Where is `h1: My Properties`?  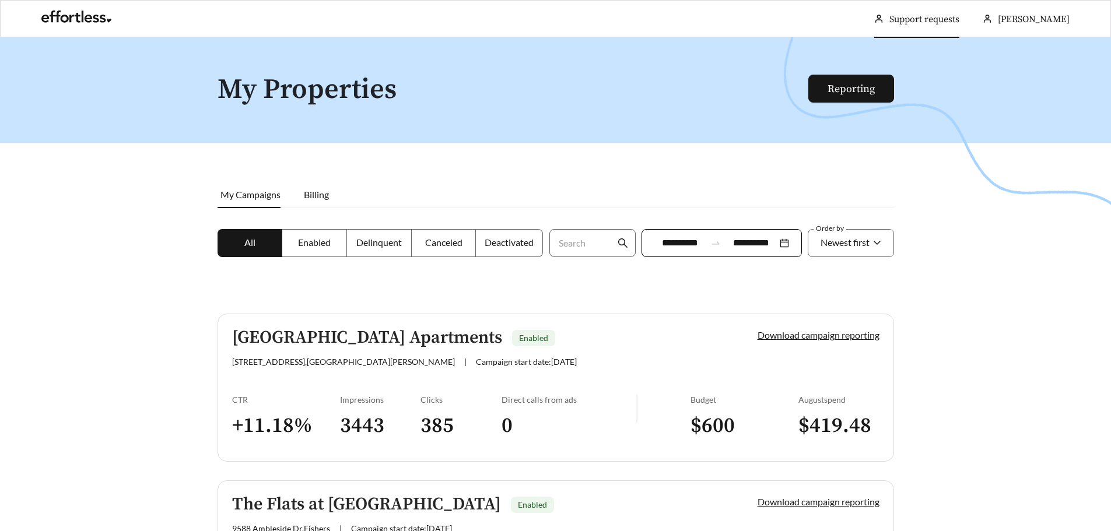 h1: My Properties is located at coordinates (513, 90).